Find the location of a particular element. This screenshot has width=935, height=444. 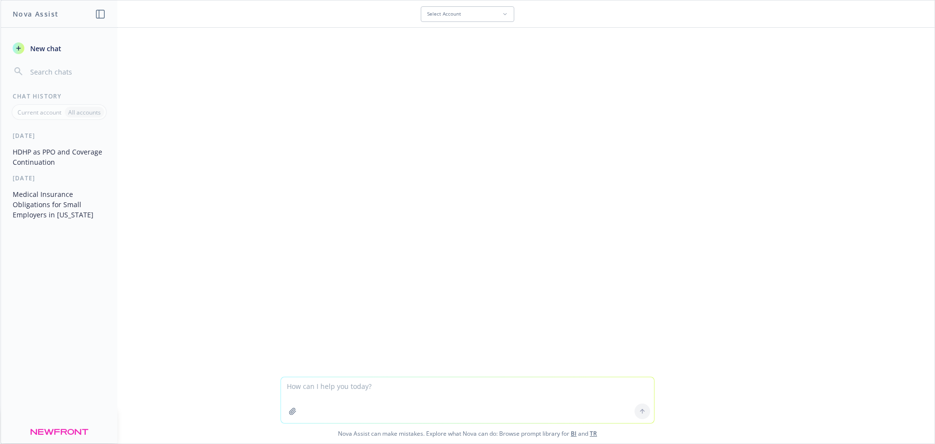

h1: Nova Assist is located at coordinates (36, 14).